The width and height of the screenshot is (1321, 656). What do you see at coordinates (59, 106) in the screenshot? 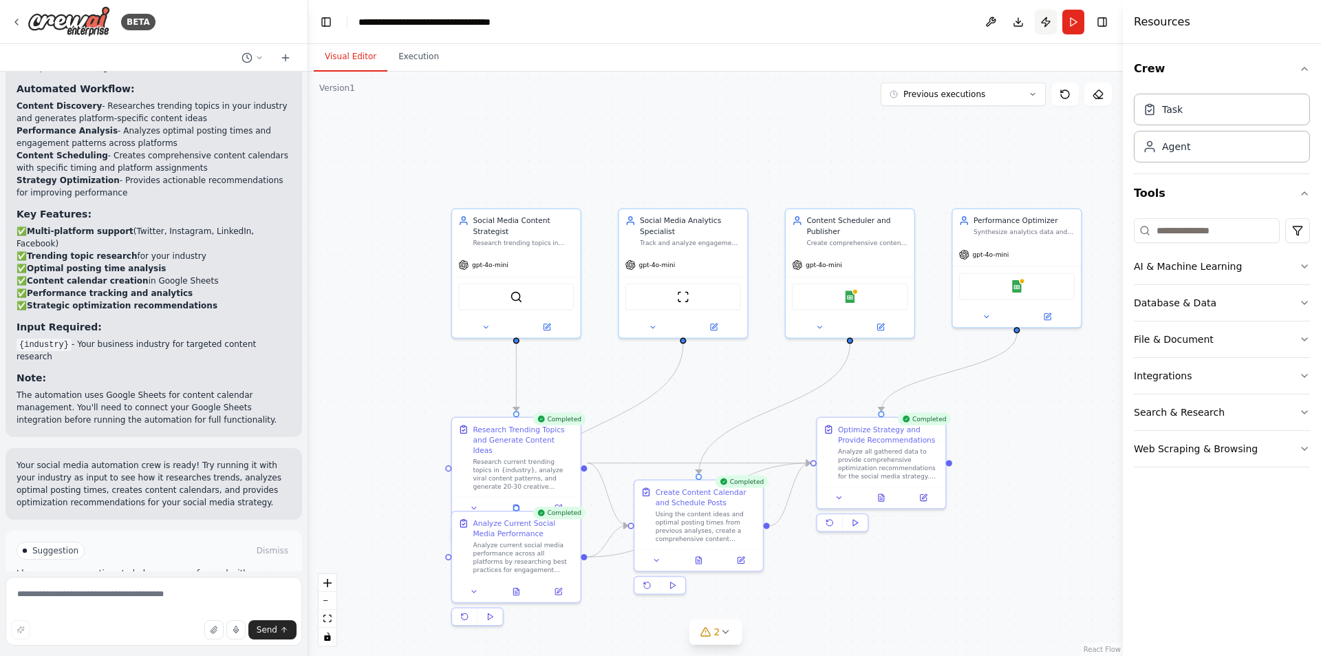
I see `strong: Content Discovery` at bounding box center [59, 106].